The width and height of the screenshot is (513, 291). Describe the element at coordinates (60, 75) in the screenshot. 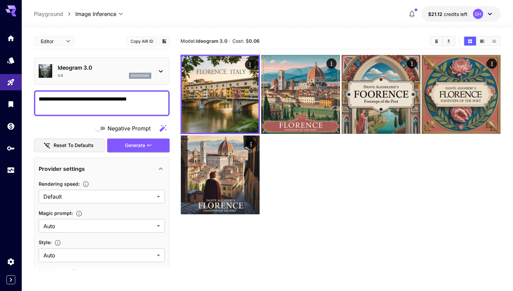

I see `p: 3.0` at that location.